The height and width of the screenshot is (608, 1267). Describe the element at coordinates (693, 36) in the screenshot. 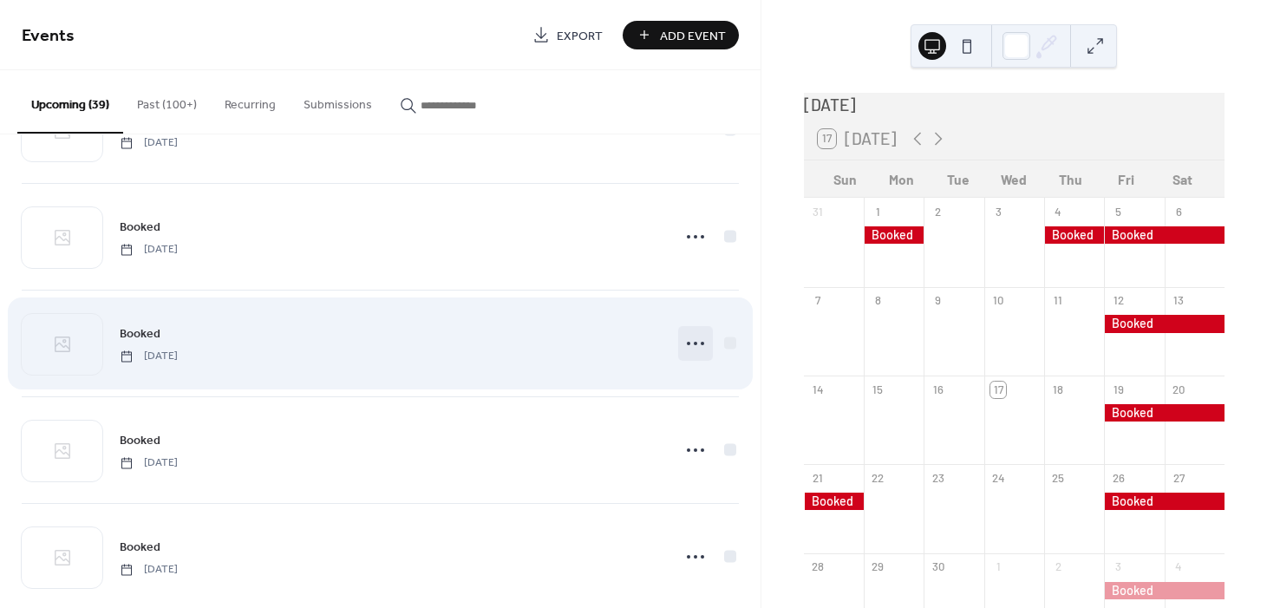

I see `span: Add Event` at that location.